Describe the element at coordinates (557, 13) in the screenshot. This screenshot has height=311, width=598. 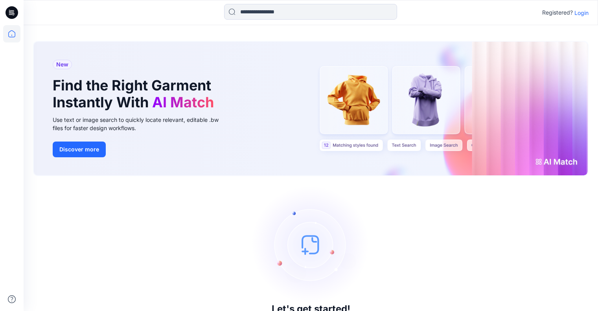
I see `p: Registered?` at that location.